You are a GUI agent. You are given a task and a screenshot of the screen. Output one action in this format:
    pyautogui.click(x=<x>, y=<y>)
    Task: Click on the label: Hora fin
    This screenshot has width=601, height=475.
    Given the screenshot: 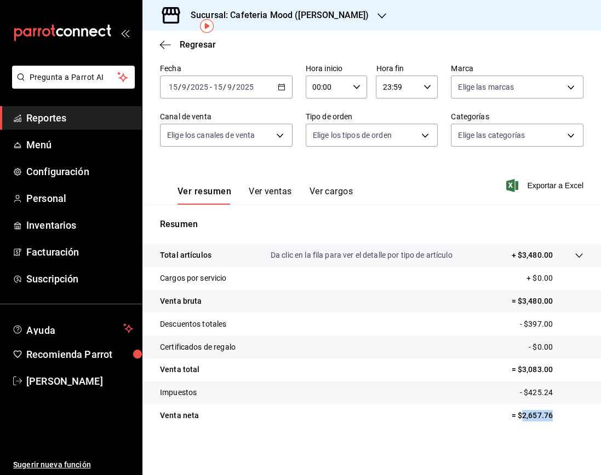 What is the action you would take?
    pyautogui.click(x=406, y=68)
    